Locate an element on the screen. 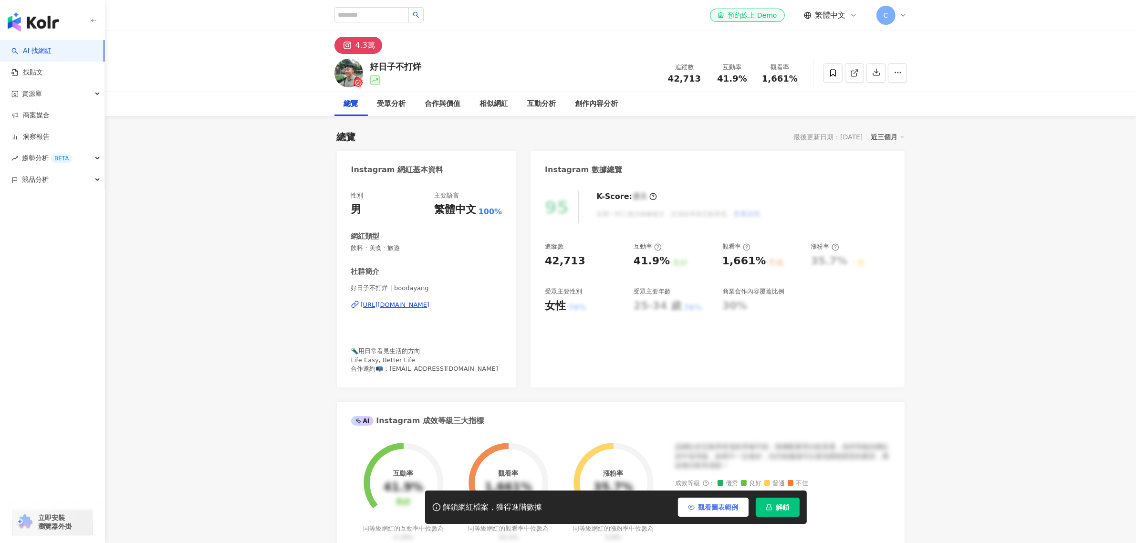  div: 同等級網紅的漲粉率中位數為 is located at coordinates (613, 533).